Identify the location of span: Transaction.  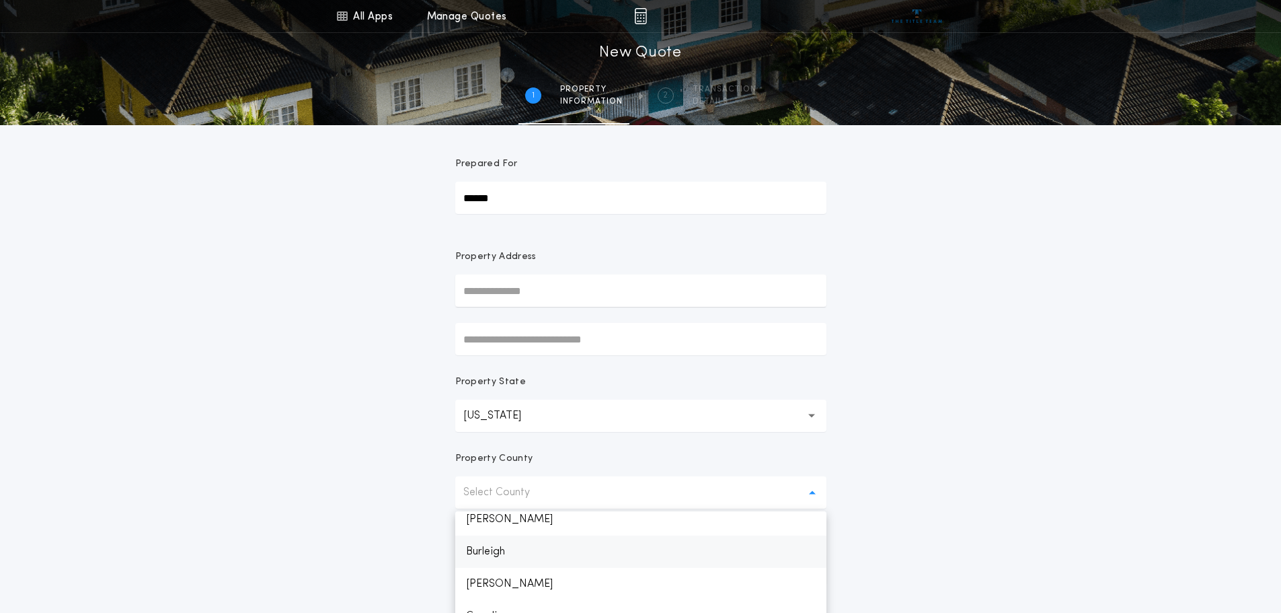
(724, 89).